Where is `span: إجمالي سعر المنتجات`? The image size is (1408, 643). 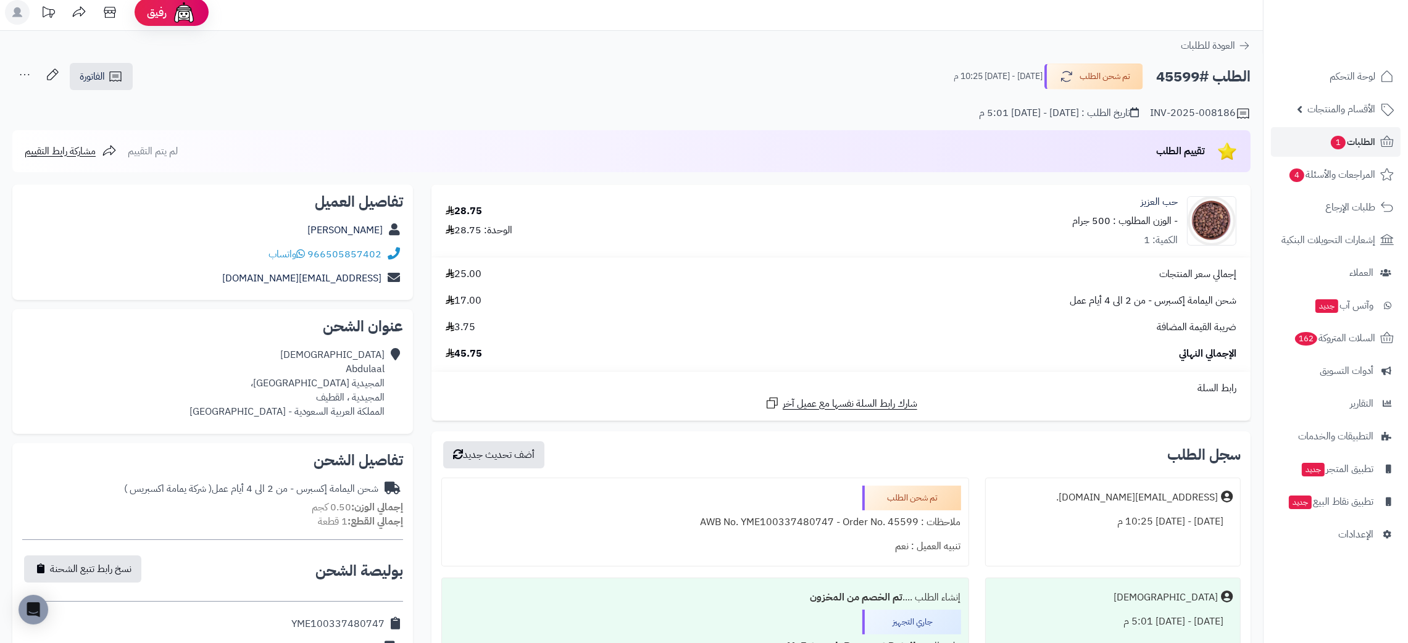 span: إجمالي سعر المنتجات is located at coordinates (1197, 274).